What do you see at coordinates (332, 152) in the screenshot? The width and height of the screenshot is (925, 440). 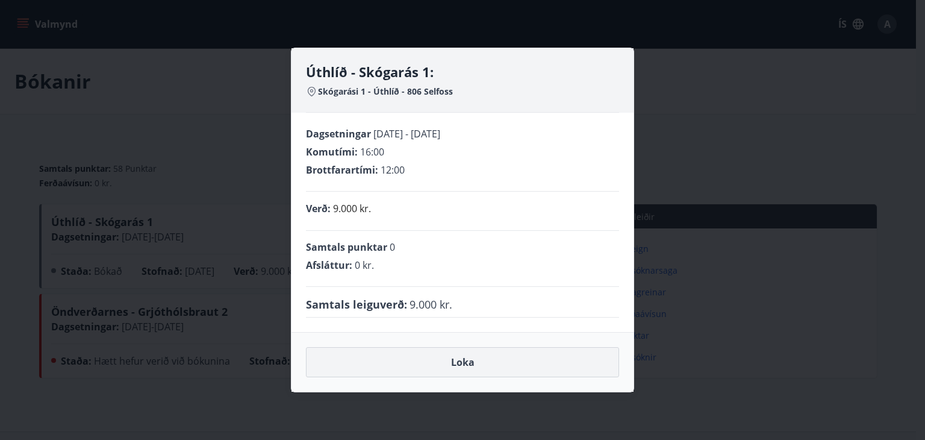 I see `span: Komutími :` at bounding box center [332, 152].